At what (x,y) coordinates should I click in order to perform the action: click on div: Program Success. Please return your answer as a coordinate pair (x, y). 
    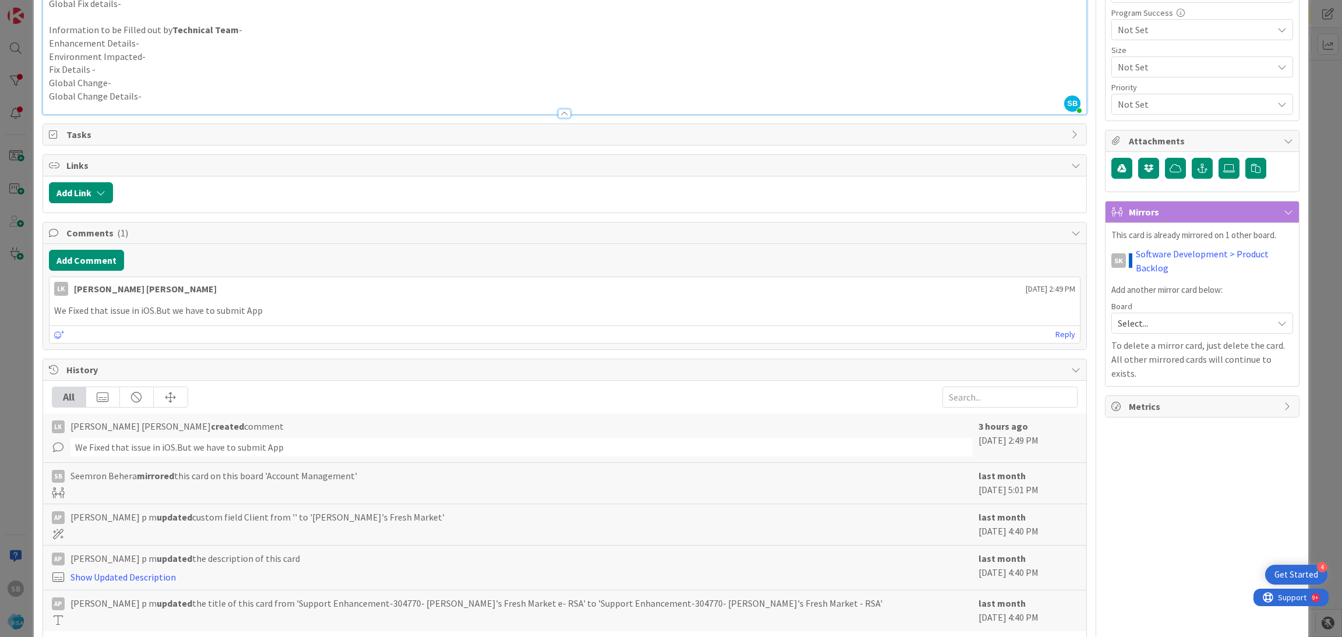
    Looking at the image, I should click on (1202, 13).